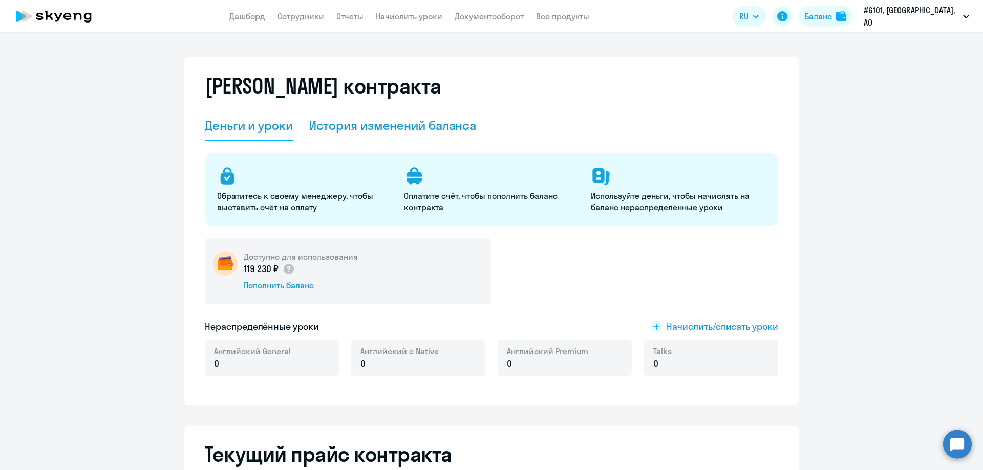 The image size is (983, 470). What do you see at coordinates (547, 352) in the screenshot?
I see `span: Английский Premium` at bounding box center [547, 352].